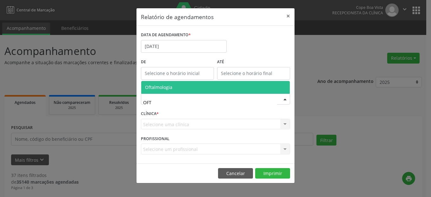 The width and height of the screenshot is (431, 197). Describe the element at coordinates (177, 62) in the screenshot. I see `label: De` at that location.